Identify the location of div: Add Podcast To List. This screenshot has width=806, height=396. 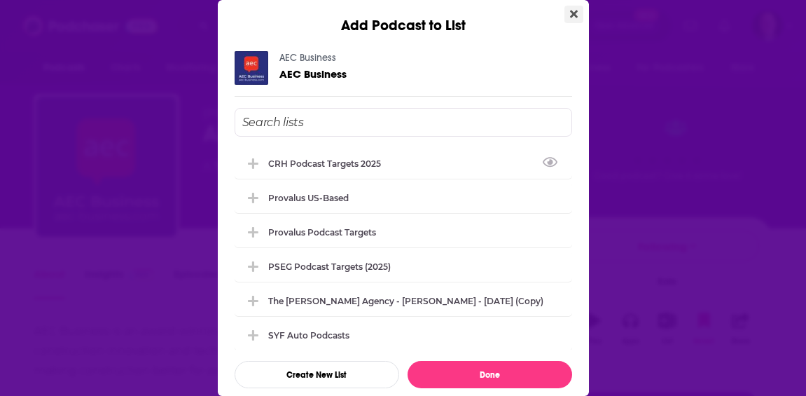
(403, 248).